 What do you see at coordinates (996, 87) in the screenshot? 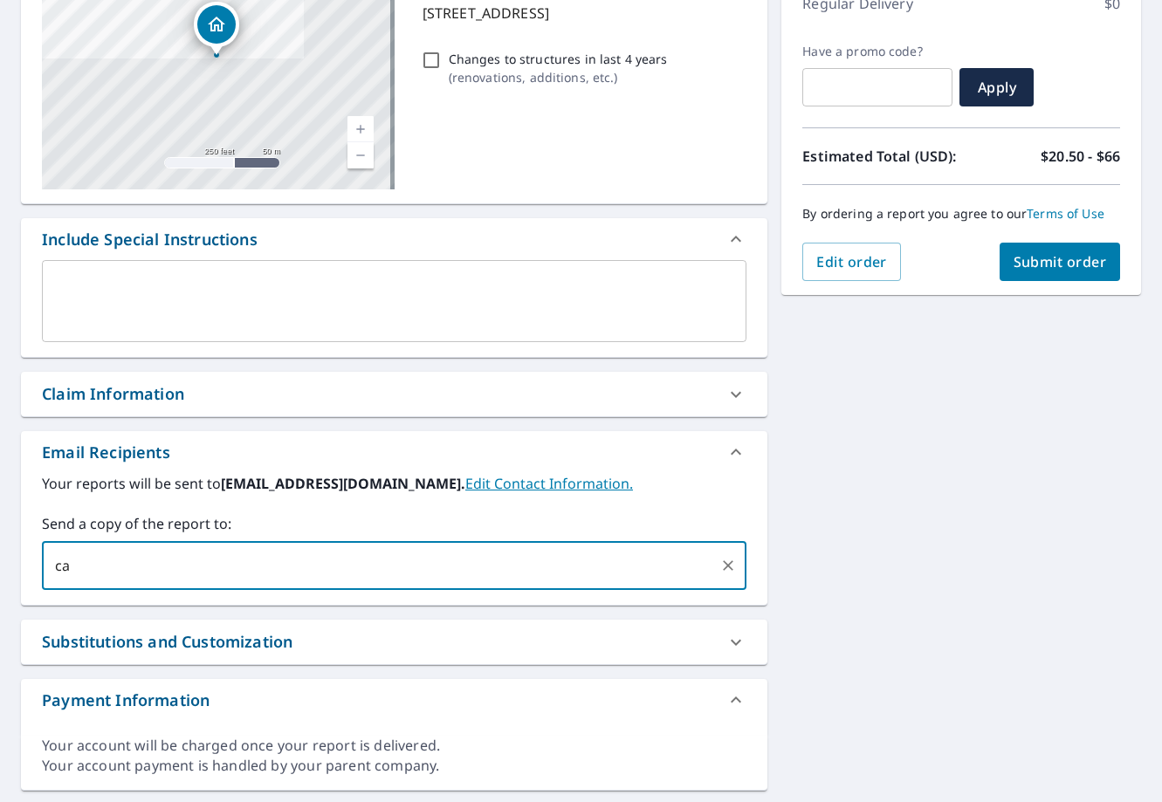
I see `button: Apply` at bounding box center [996, 87].